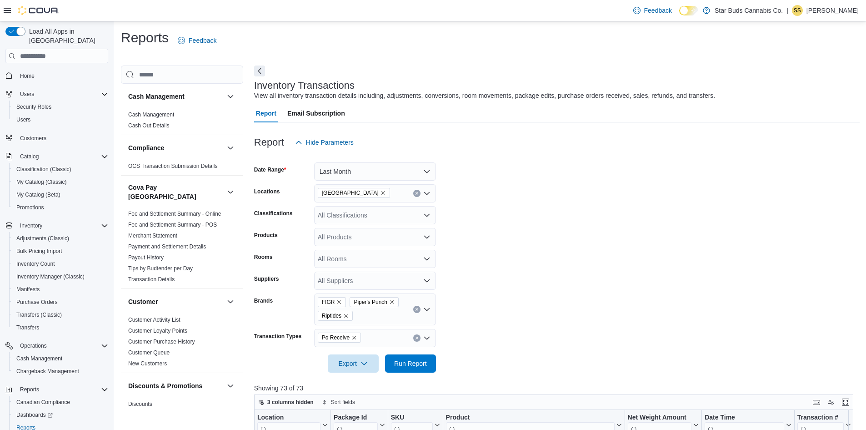  I want to click on span: Customers, so click(62, 138).